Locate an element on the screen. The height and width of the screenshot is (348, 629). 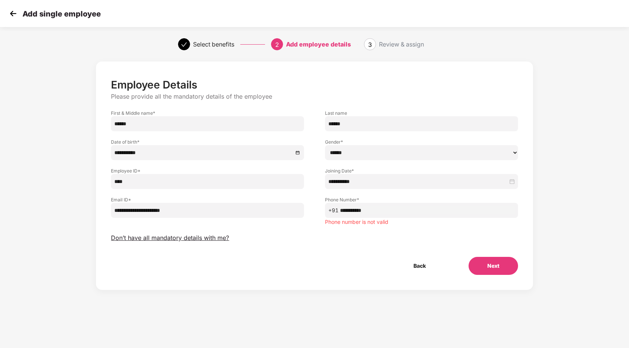
div: Select benefits is located at coordinates (214, 44).